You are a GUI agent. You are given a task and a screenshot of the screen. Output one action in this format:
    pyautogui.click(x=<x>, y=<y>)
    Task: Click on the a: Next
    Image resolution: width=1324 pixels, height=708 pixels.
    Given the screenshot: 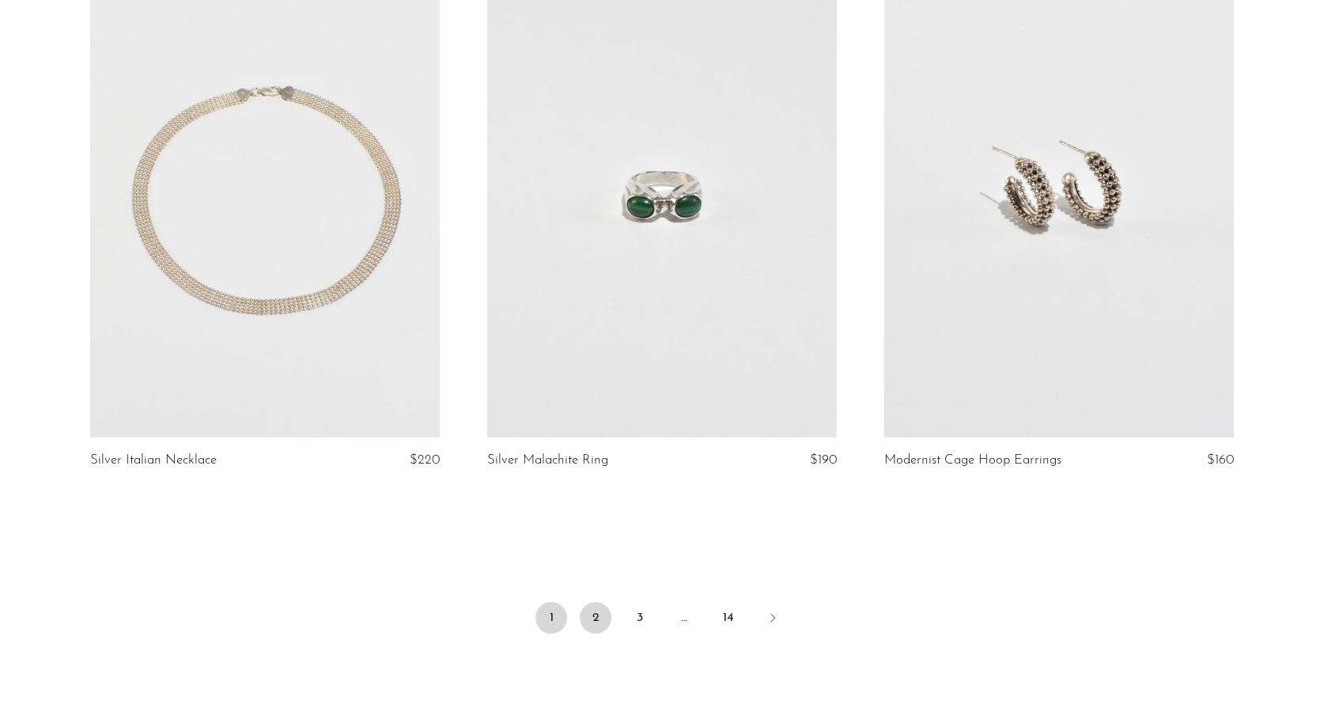 What is the action you would take?
    pyautogui.click(x=773, y=619)
    